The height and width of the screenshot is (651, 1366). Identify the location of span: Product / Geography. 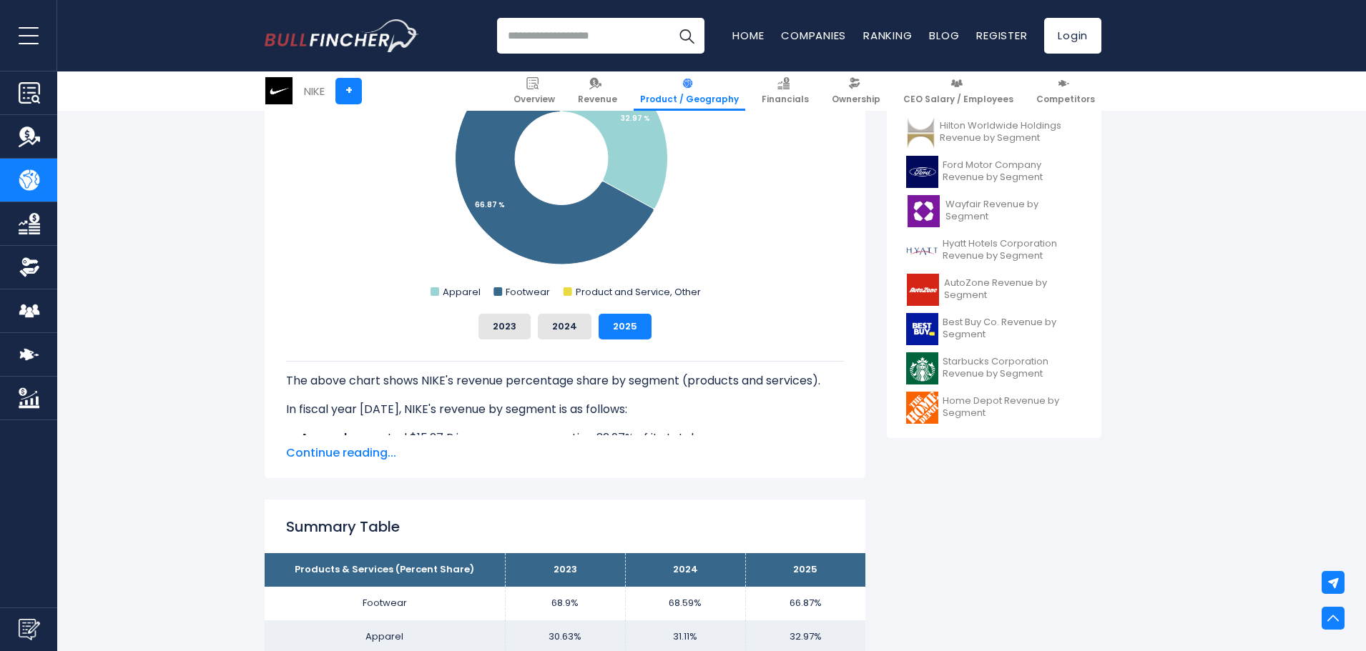
(689, 99).